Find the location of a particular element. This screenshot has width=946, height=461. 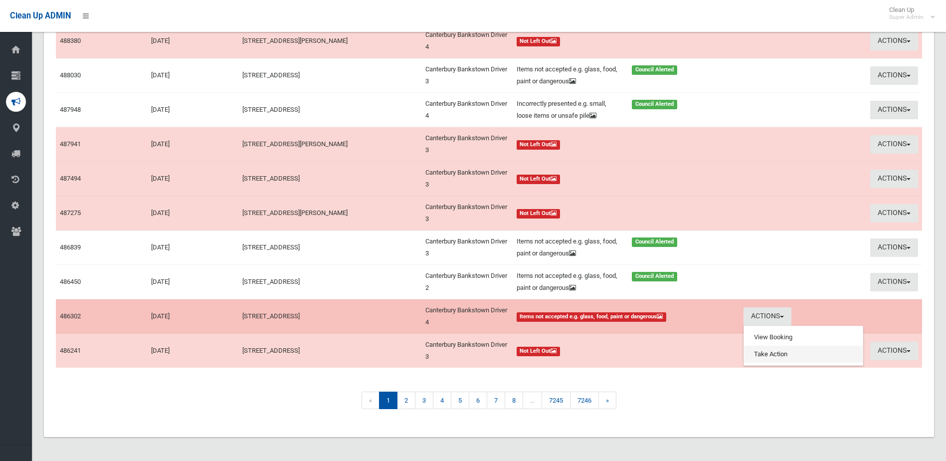

a: 487494 is located at coordinates (70, 178).